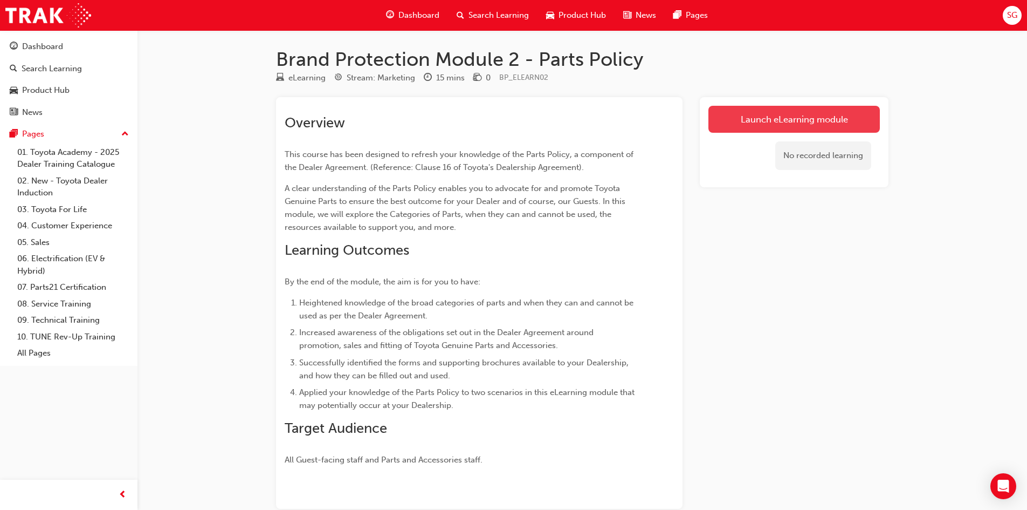  Describe the element at coordinates (444, 78) in the screenshot. I see `div: Duration` at that location.